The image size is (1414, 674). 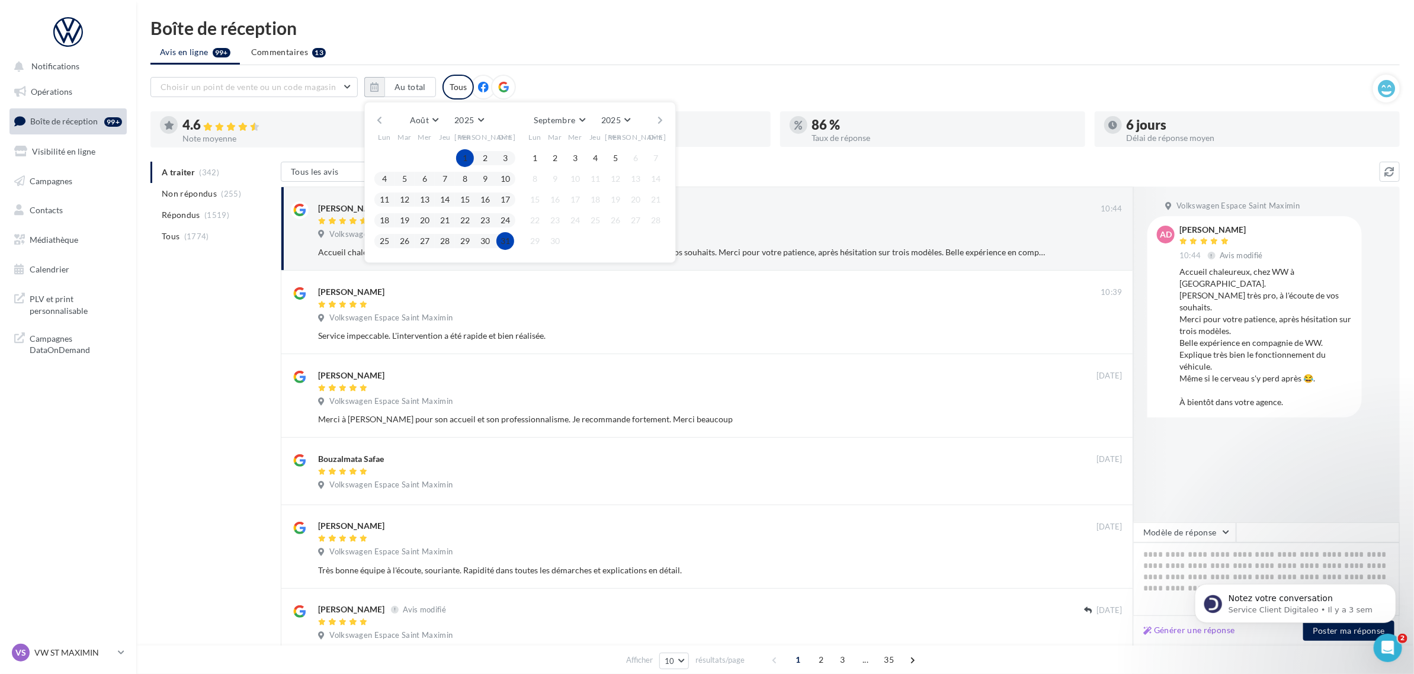 What do you see at coordinates (128, 40) in the screenshot?
I see `p: Notez votre conversation` at bounding box center [128, 40].